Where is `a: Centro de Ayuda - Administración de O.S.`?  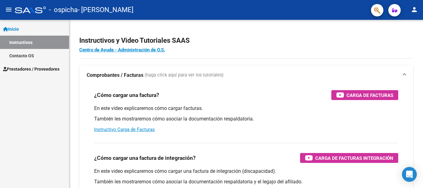 a: Centro de Ayuda - Administración de O.S. is located at coordinates (122, 50).